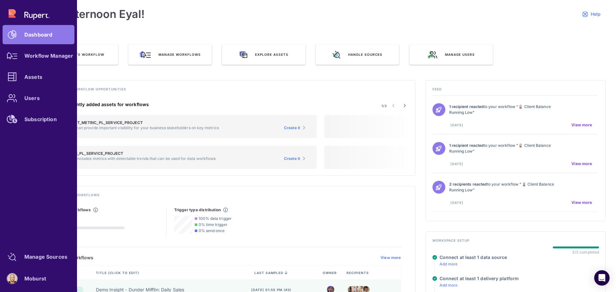  Describe the element at coordinates (365, 55) in the screenshot. I see `span: Handle sources` at that location.